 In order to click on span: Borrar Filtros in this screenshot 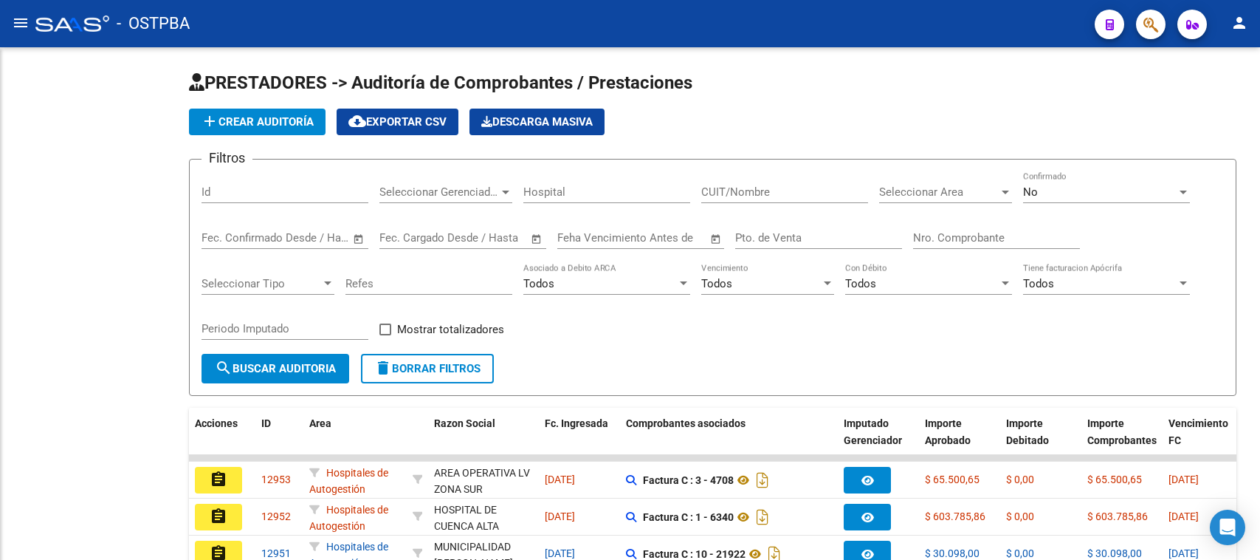, I will do `click(427, 368)`.